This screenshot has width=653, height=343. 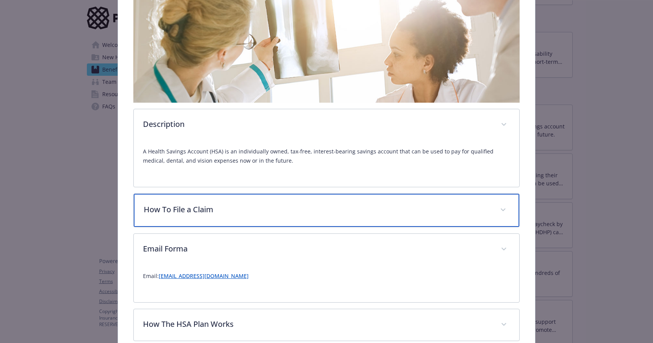 I want to click on p: Email:, so click(x=326, y=276).